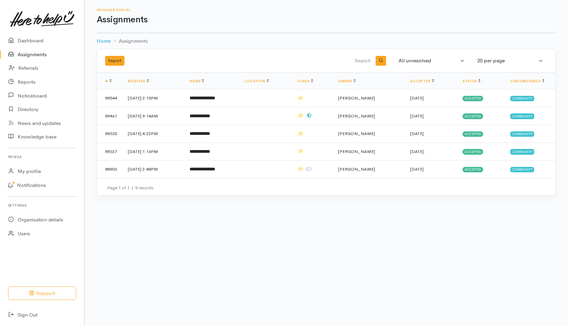  I want to click on a: Owner, so click(347, 81).